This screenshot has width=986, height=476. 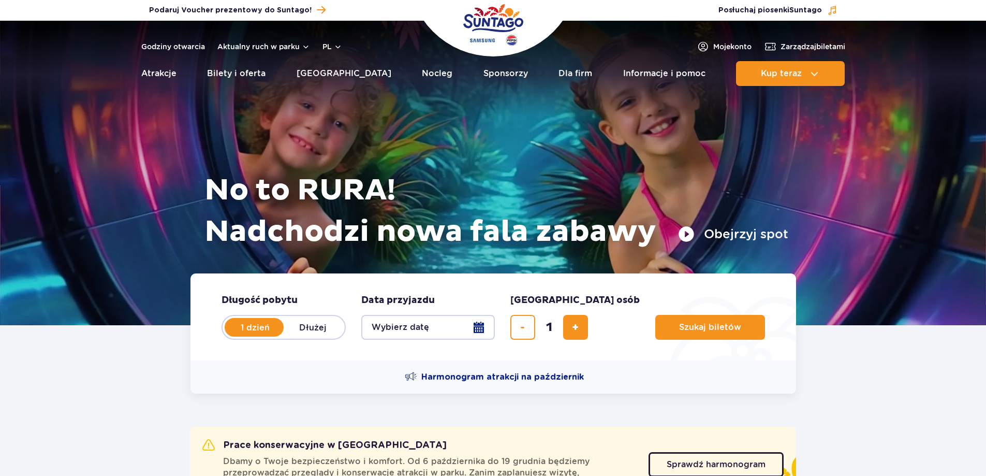 What do you see at coordinates (313, 327) in the screenshot?
I see `label: Dłużej` at bounding box center [313, 327].